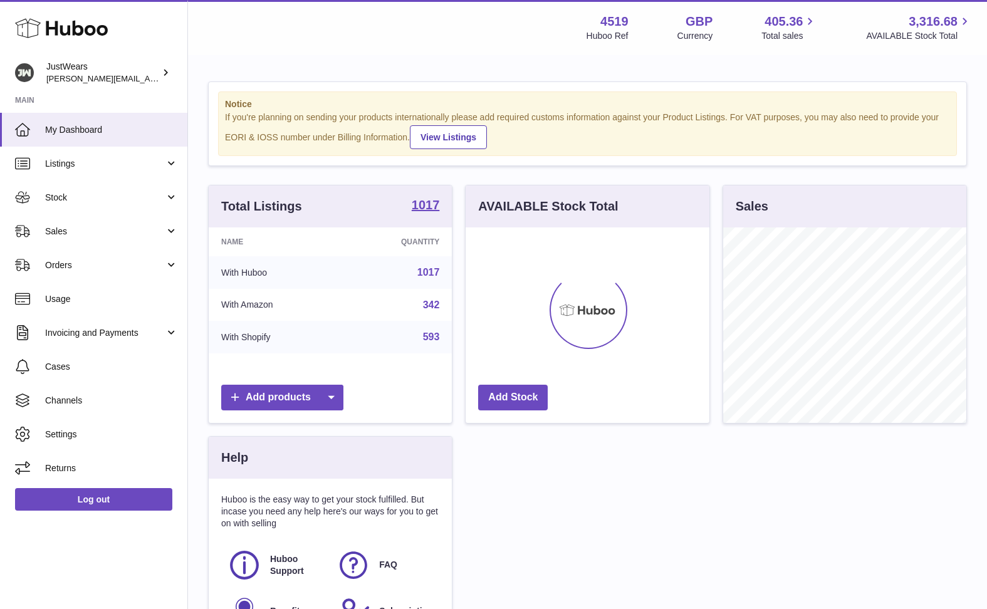 The height and width of the screenshot is (609, 987). Describe the element at coordinates (105, 164) in the screenshot. I see `span: Listings` at that location.